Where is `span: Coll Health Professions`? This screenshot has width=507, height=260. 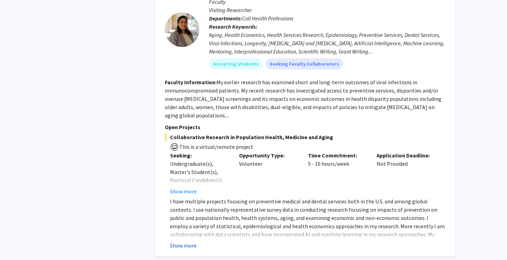
span: Coll Health Professions is located at coordinates (268, 18).